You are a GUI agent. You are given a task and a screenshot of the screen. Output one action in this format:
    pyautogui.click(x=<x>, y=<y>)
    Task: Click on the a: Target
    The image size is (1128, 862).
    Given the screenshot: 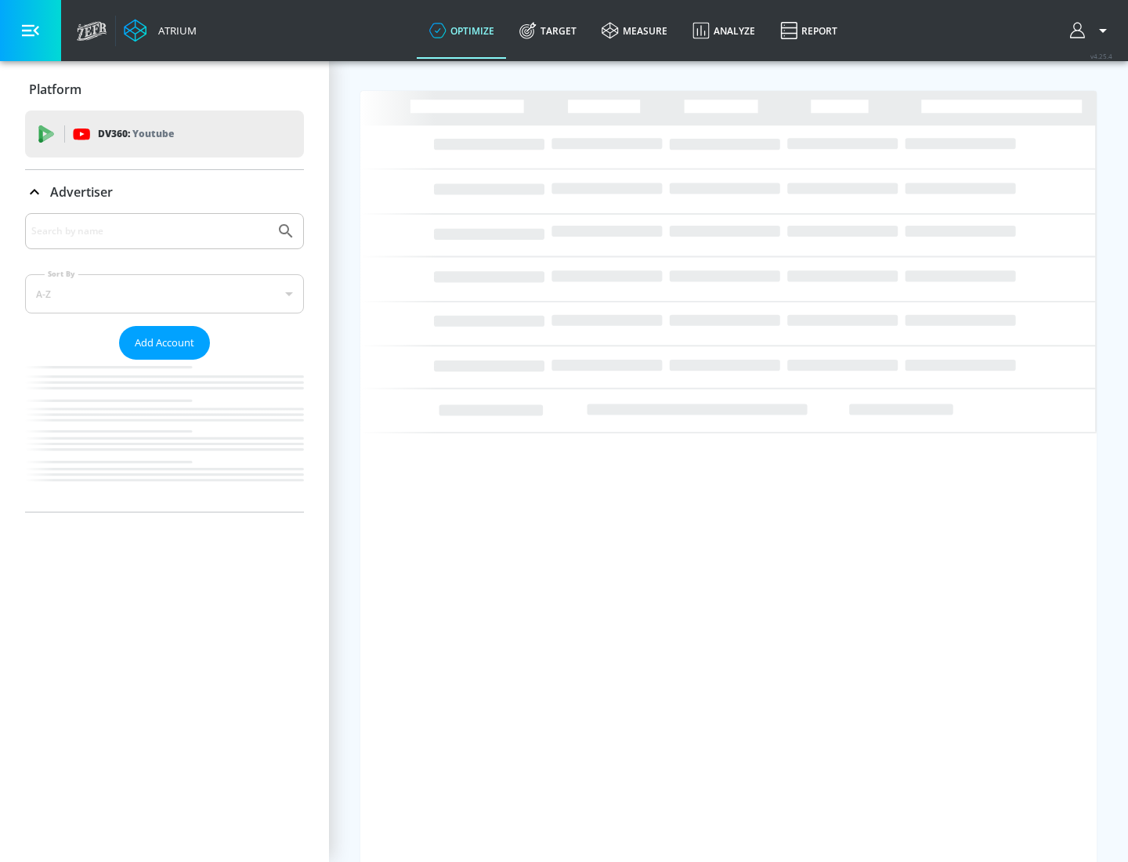 What is the action you would take?
    pyautogui.click(x=548, y=31)
    